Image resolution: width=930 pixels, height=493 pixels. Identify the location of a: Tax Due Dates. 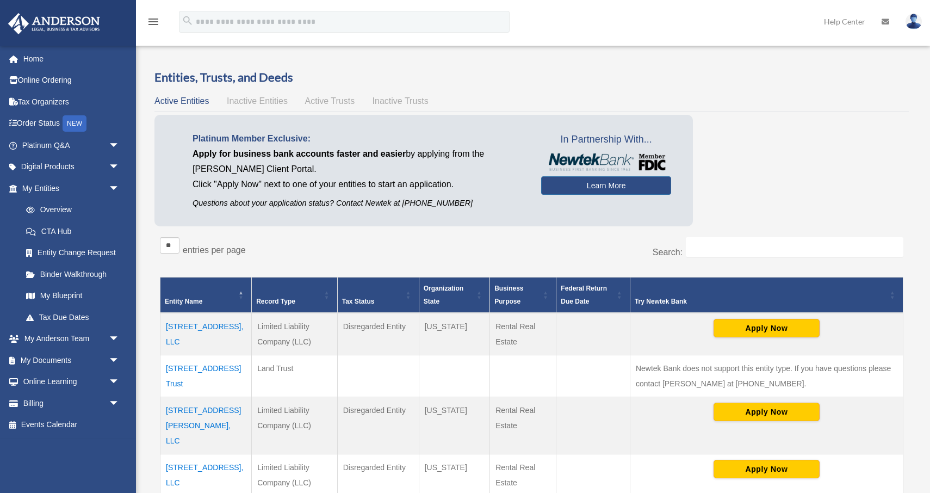
(73, 317).